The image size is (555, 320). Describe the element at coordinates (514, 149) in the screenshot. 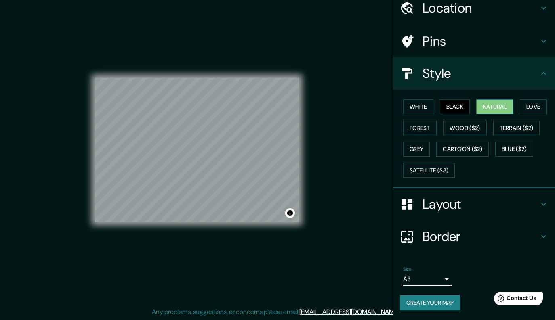

I see `button: Blue ($2)` at that location.